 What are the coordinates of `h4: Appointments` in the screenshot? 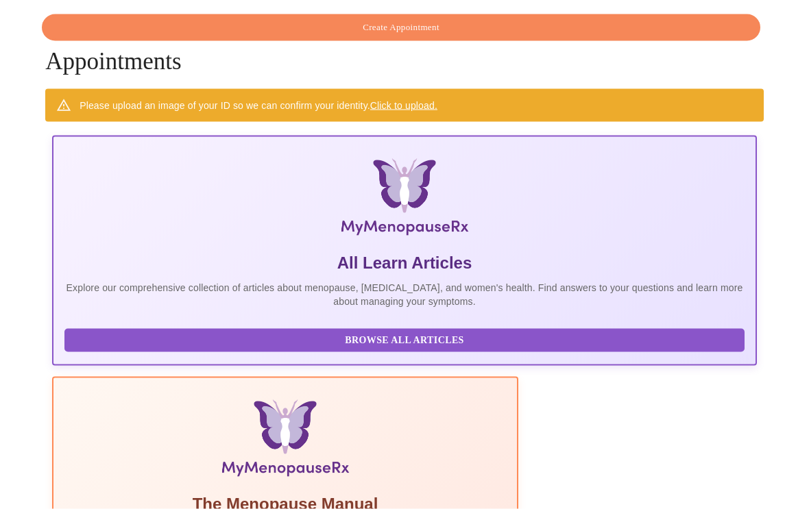 It's located at (405, 45).